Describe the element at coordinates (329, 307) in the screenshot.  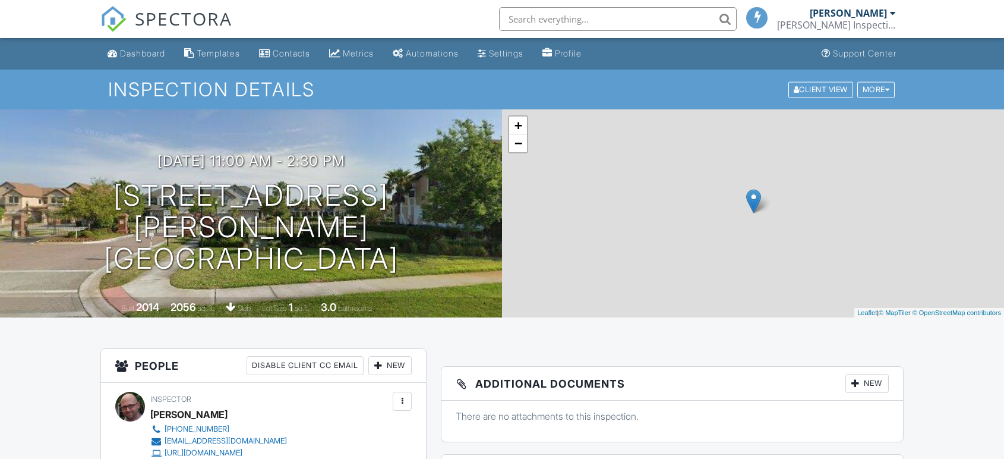
I see `div: 3.0` at that location.